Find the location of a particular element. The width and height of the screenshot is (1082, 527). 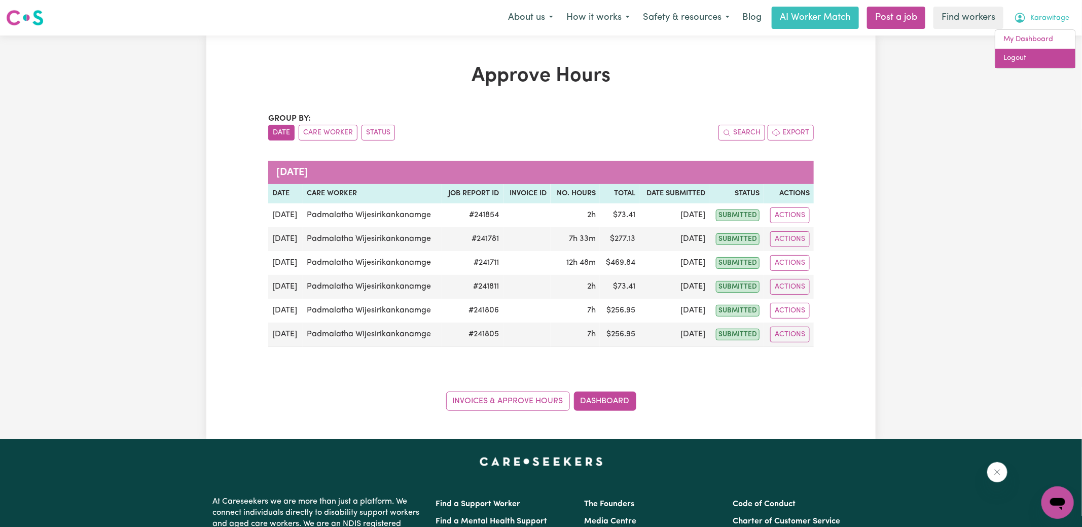

a: Charter of Customer Service is located at coordinates (787, 521).